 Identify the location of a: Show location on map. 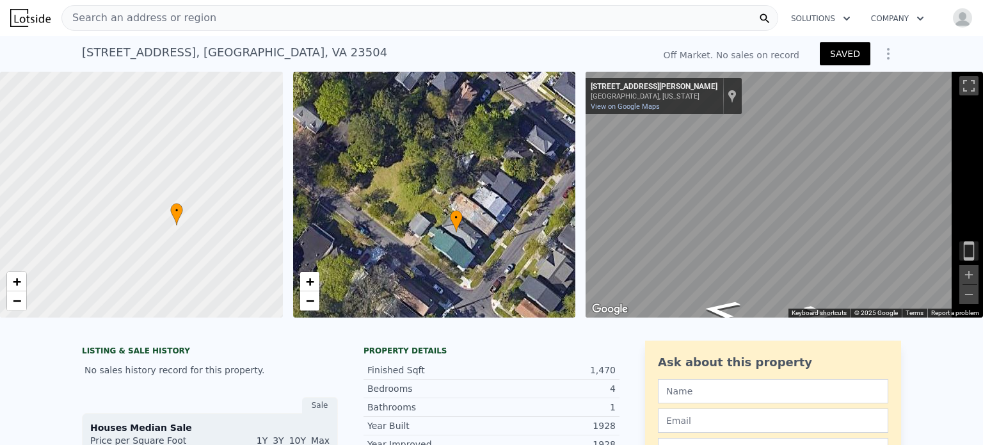
(732, 96).